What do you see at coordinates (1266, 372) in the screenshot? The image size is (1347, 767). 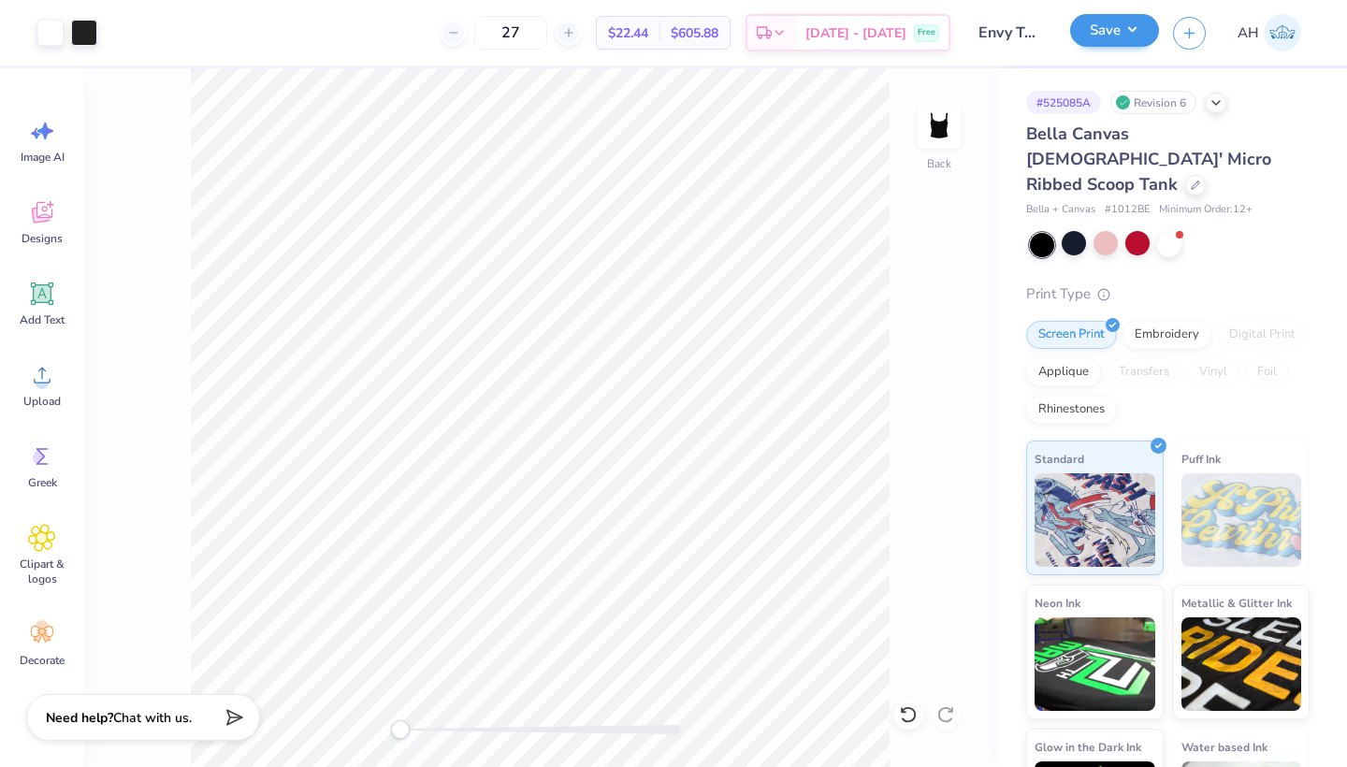 I see `div: Foil` at bounding box center [1266, 372].